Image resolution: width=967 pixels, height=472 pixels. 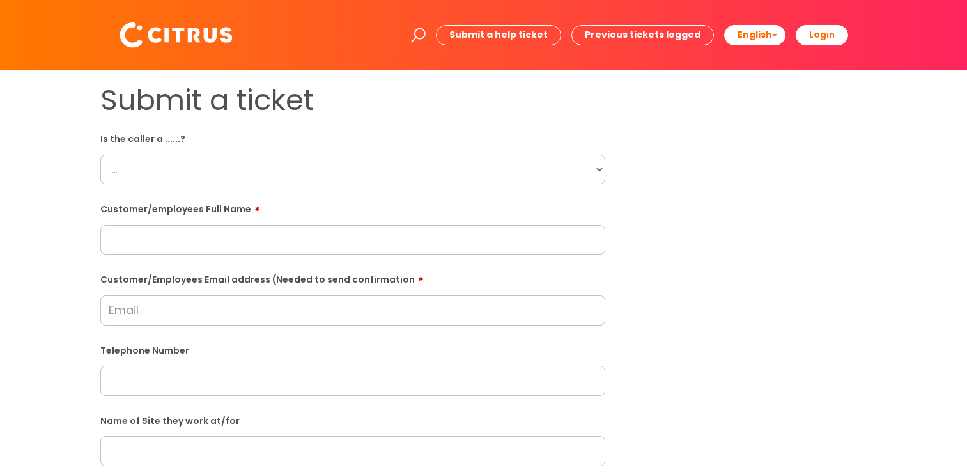 What do you see at coordinates (822, 35) in the screenshot?
I see `b: Login` at bounding box center [822, 35].